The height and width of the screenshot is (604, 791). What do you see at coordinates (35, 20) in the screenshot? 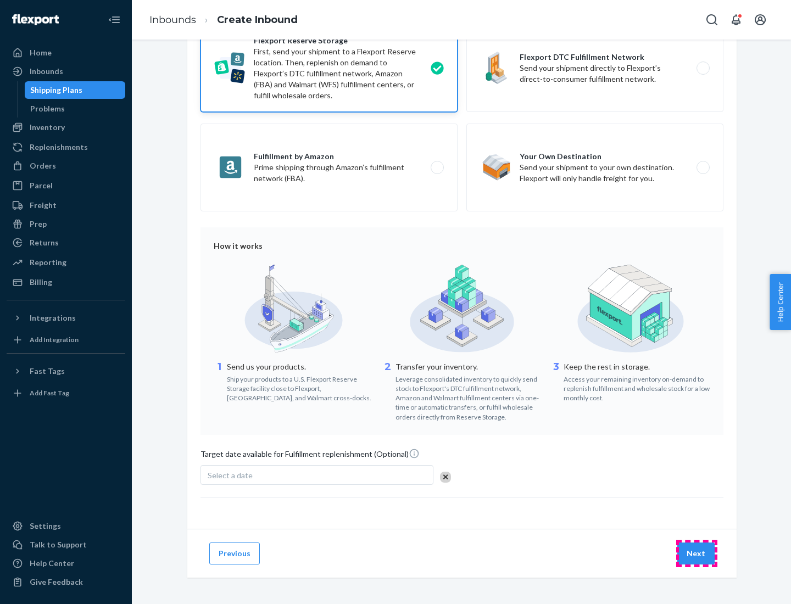
I see `img: Flexport logo` at bounding box center [35, 20].